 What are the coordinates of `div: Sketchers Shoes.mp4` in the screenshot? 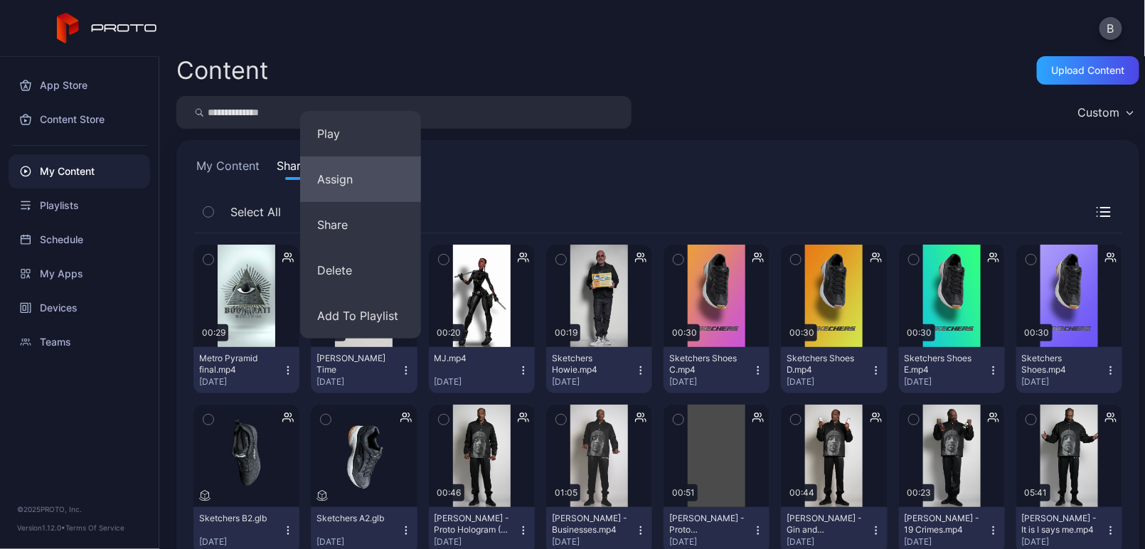 It's located at (1061, 364).